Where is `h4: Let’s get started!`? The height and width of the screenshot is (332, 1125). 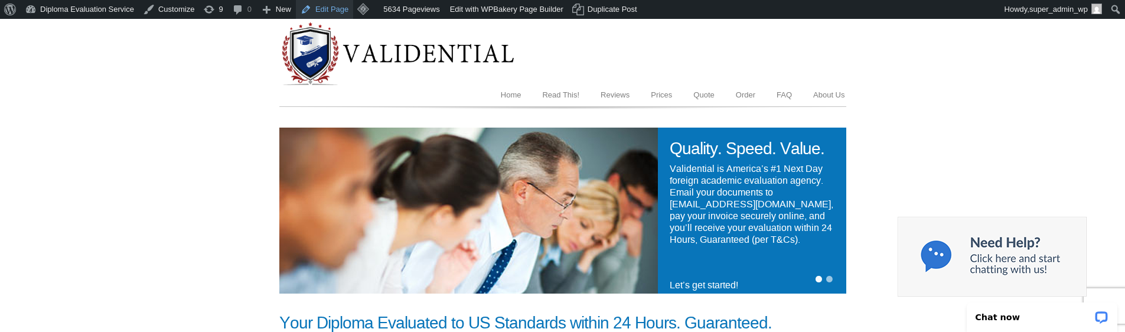 h4: Let’s get started! is located at coordinates (752, 283).